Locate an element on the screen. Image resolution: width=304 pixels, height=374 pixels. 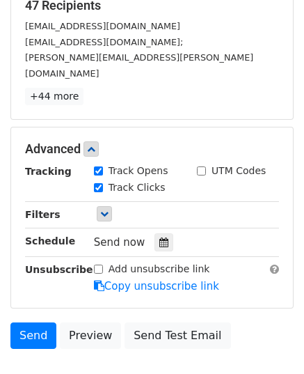
strong: Schedule is located at coordinates (50, 241).